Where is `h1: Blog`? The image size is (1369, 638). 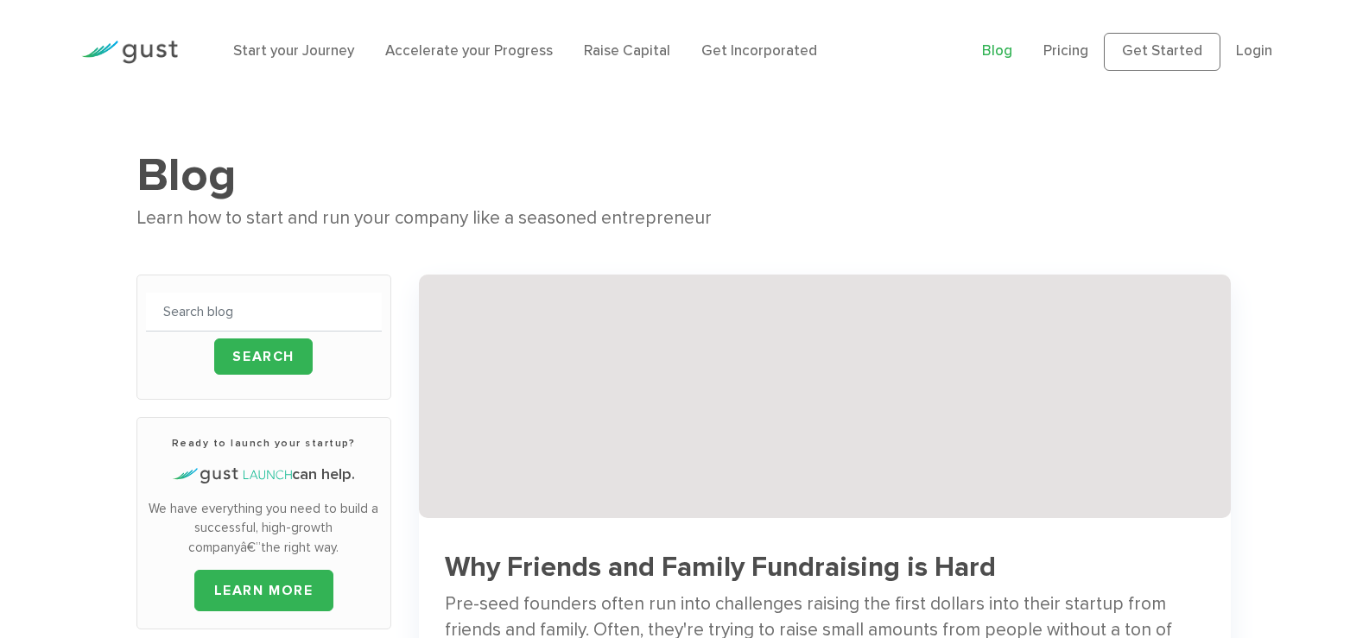
h1: Blog is located at coordinates (685, 175).